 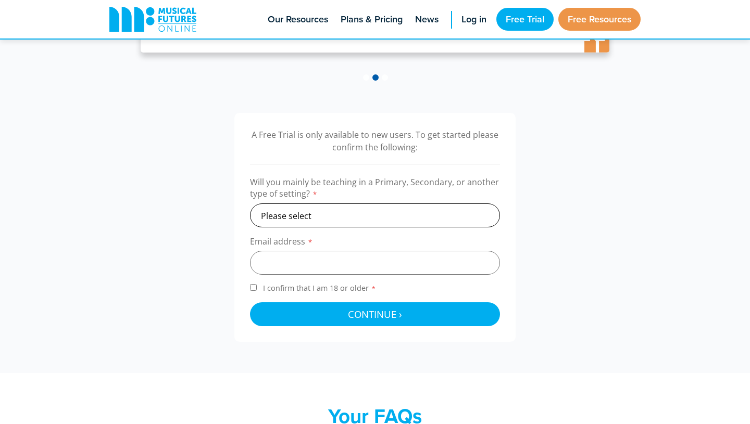 What do you see at coordinates (375, 141) in the screenshot?
I see `p: A Free Trial is only available to new users. To get started please confirm the following:` at bounding box center [375, 141].